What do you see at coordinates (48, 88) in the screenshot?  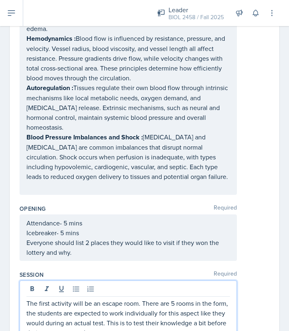 I see `strong: Autoregulation` at bounding box center [48, 88].